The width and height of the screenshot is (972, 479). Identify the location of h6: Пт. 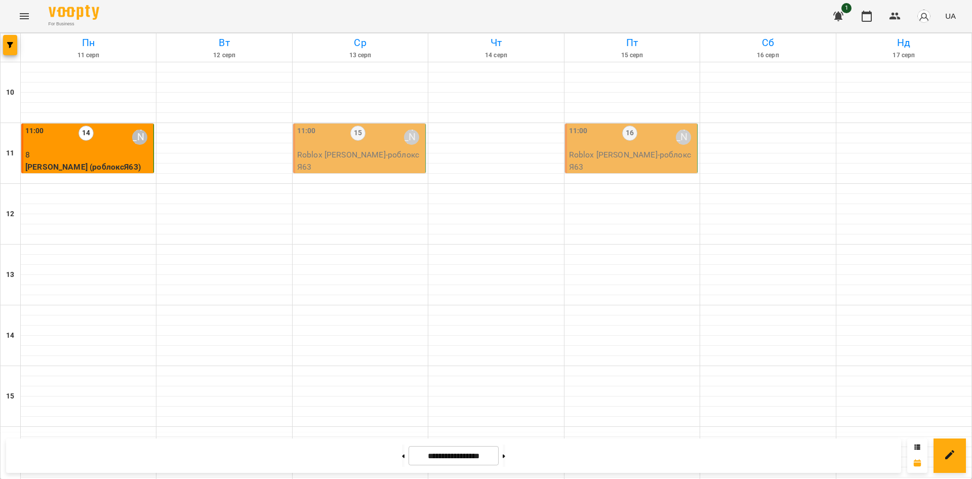
(632, 43).